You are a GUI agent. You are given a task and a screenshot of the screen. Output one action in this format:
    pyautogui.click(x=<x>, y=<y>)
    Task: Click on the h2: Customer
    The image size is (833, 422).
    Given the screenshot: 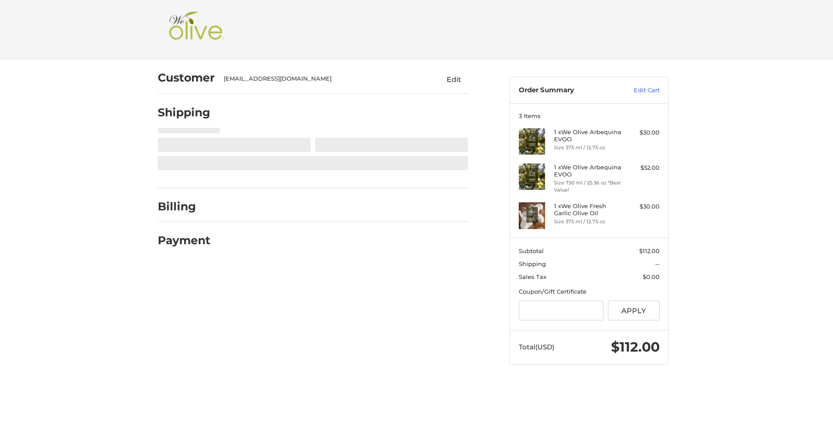 What is the action you would take?
    pyautogui.click(x=186, y=78)
    